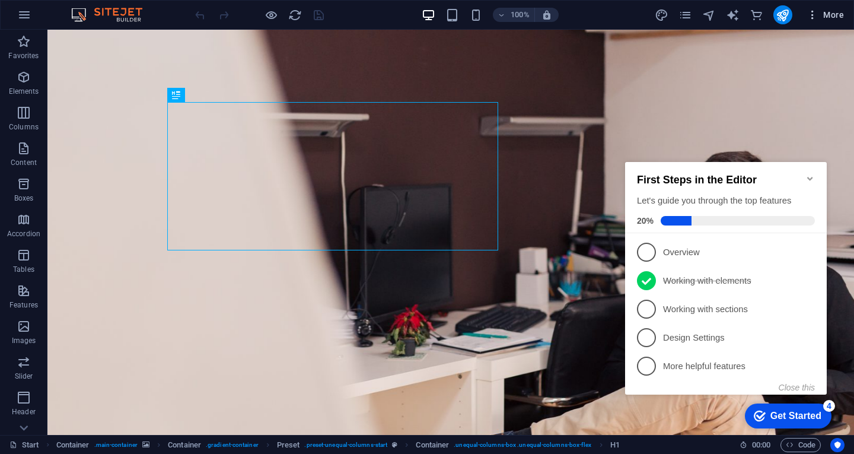  What do you see at coordinates (176, 243) in the screenshot?
I see `button: Close this` at bounding box center [176, 243].